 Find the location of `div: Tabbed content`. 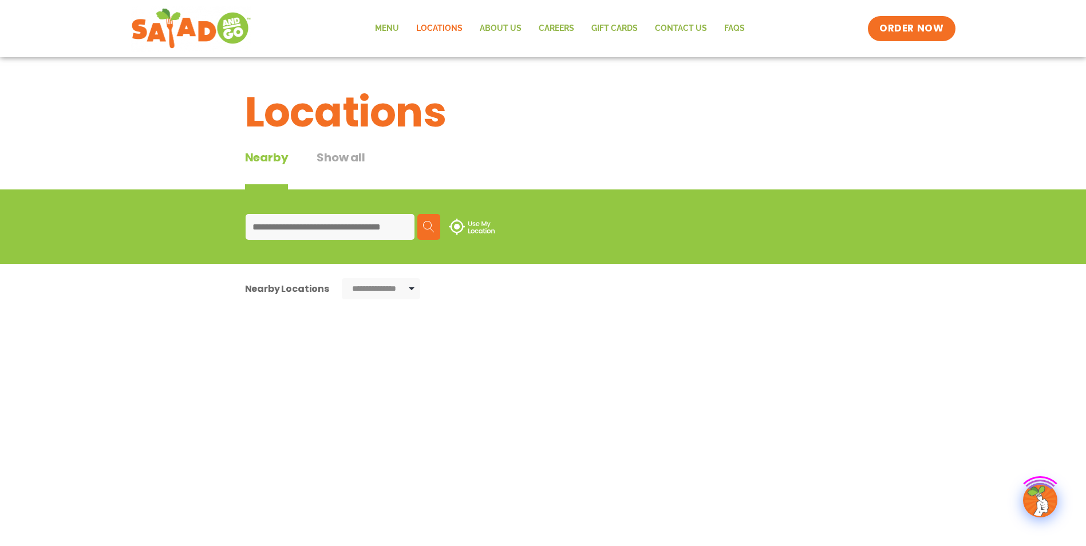

div: Tabbed content is located at coordinates (319, 169).